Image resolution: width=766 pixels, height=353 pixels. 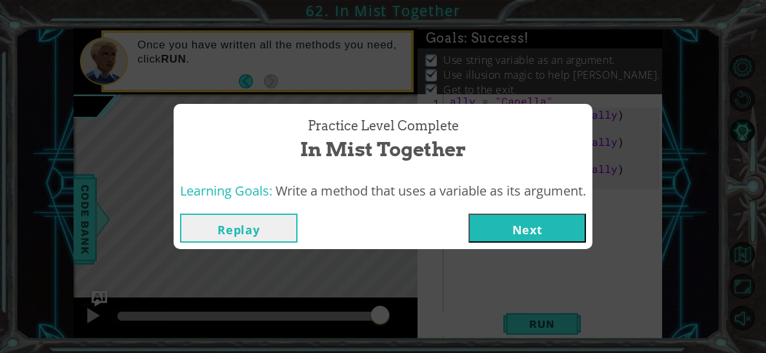 What do you see at coordinates (226, 190) in the screenshot?
I see `span: Learning Goals:` at bounding box center [226, 190].